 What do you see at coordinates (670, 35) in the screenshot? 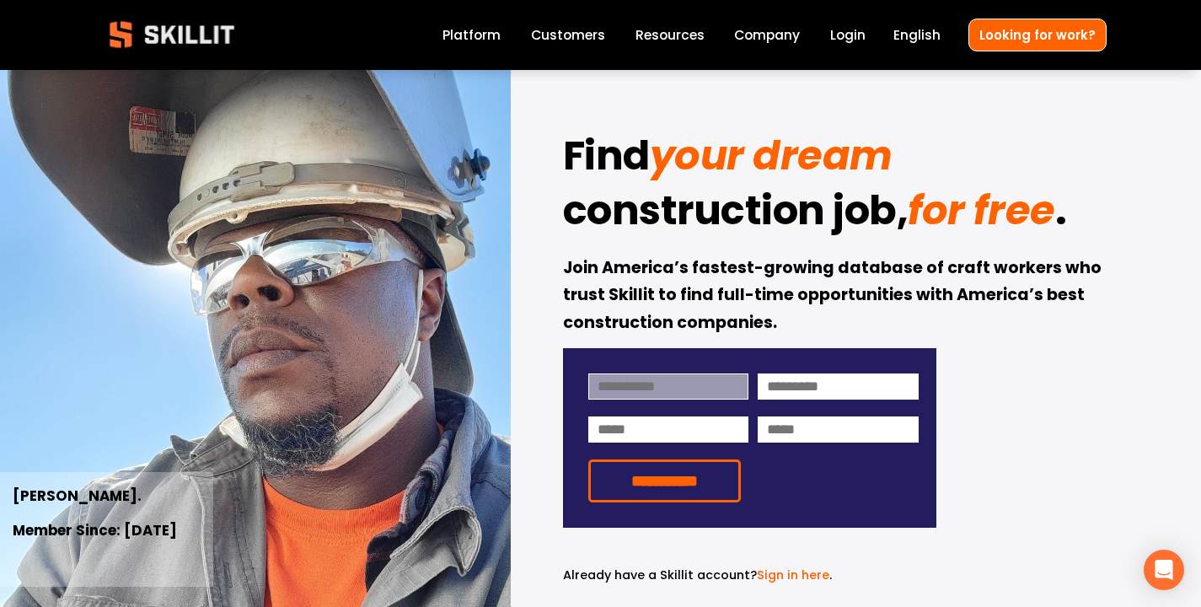
I see `span: Resources` at bounding box center [670, 35].